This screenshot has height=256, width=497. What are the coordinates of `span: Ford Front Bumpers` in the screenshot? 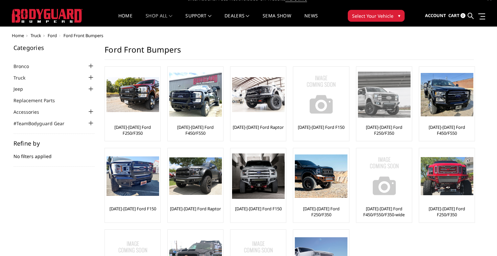 It's located at (83, 36).